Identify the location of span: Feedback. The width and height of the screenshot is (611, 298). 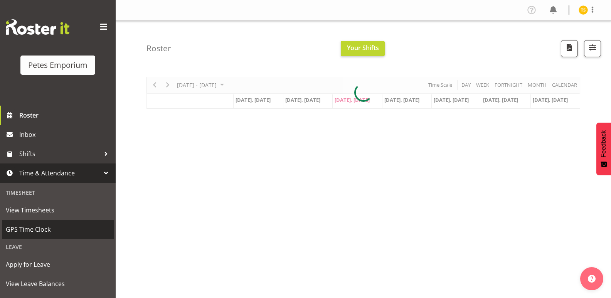
(604, 144).